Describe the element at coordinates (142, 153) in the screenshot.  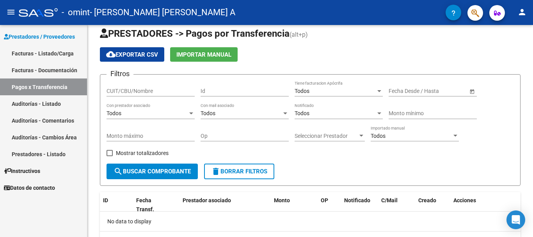
I see `span: Mostrar totalizadores` at that location.